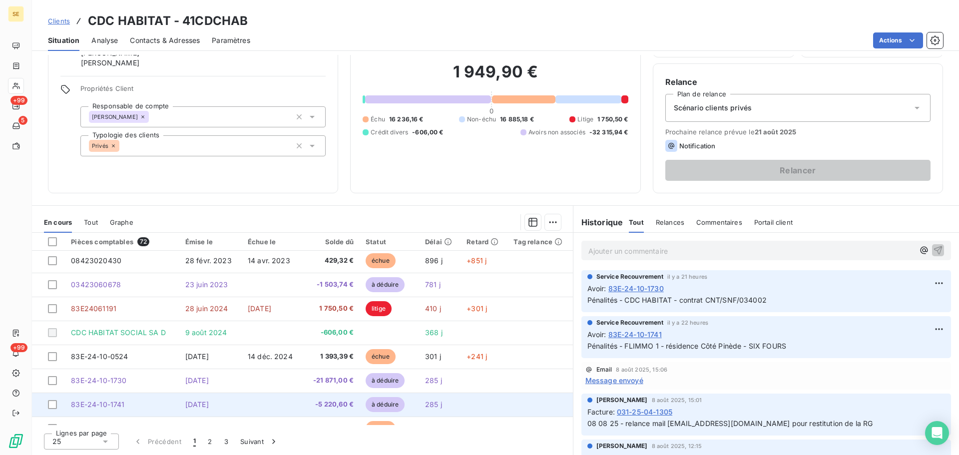  Describe the element at coordinates (687, 346) in the screenshot. I see `span: Pénalités - FLIMMO 1 - résidence Côté Pinède - SIX FOURS` at that location.